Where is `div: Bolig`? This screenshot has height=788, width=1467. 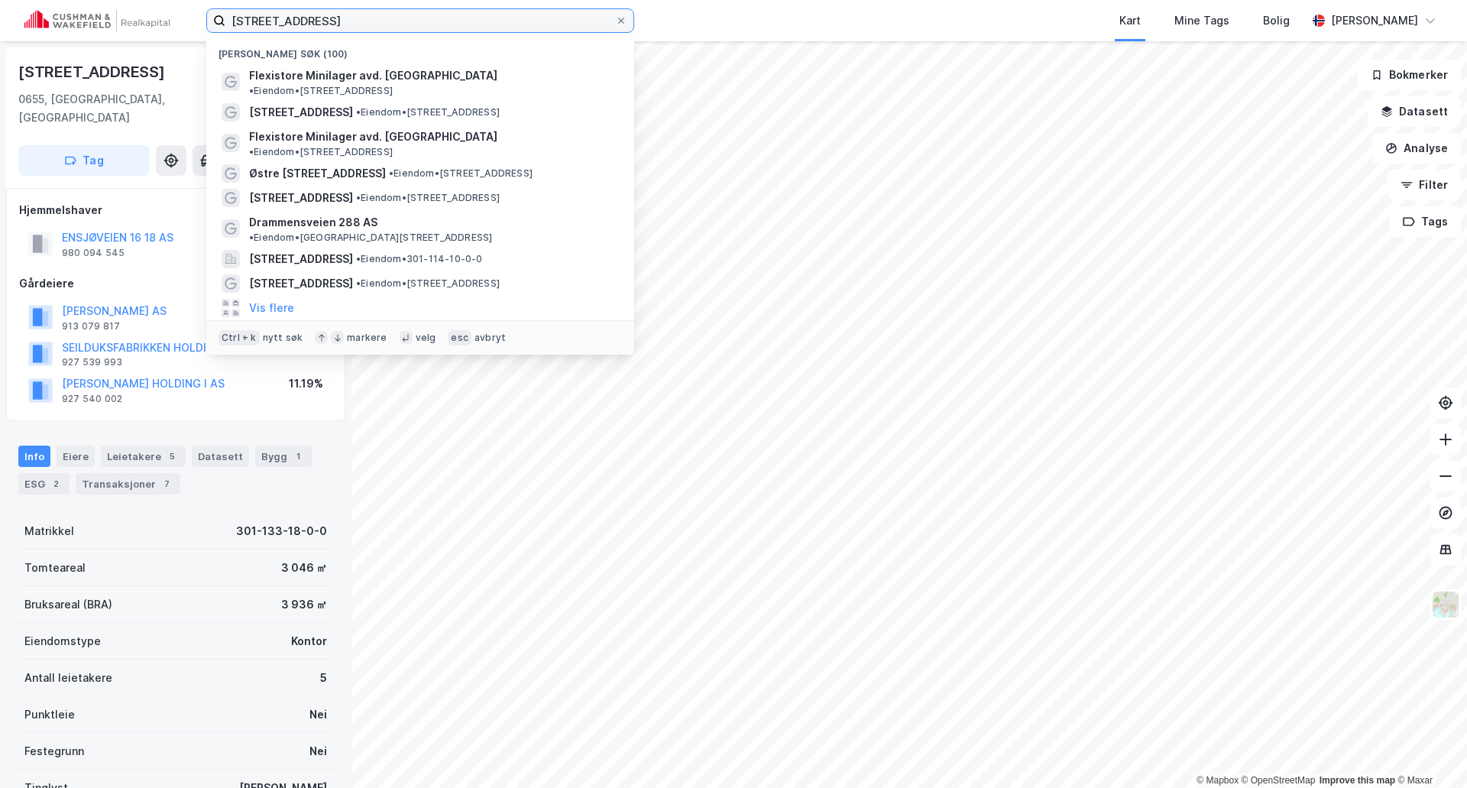
div: Bolig is located at coordinates (1276, 21).